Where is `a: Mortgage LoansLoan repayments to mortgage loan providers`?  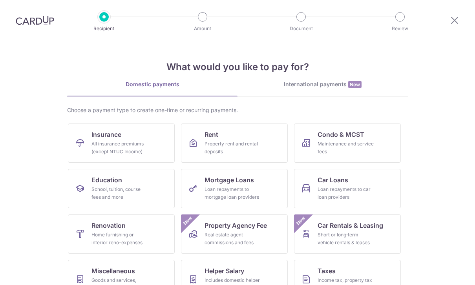 a: Mortgage LoansLoan repayments to mortgage loan providers is located at coordinates (234, 189).